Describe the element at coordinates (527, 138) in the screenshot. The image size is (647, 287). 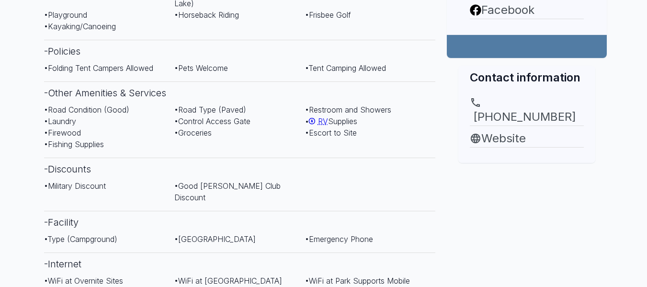
I see `a: Website` at that location.